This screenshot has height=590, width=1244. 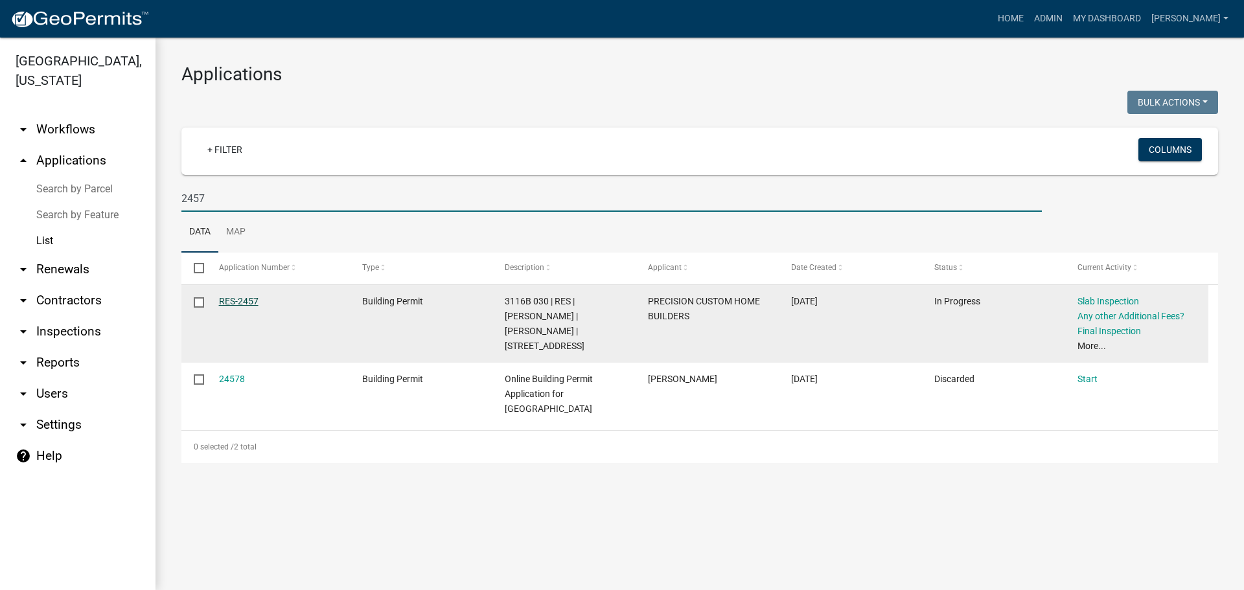 I want to click on button: Bulk Actions, so click(x=1173, y=102).